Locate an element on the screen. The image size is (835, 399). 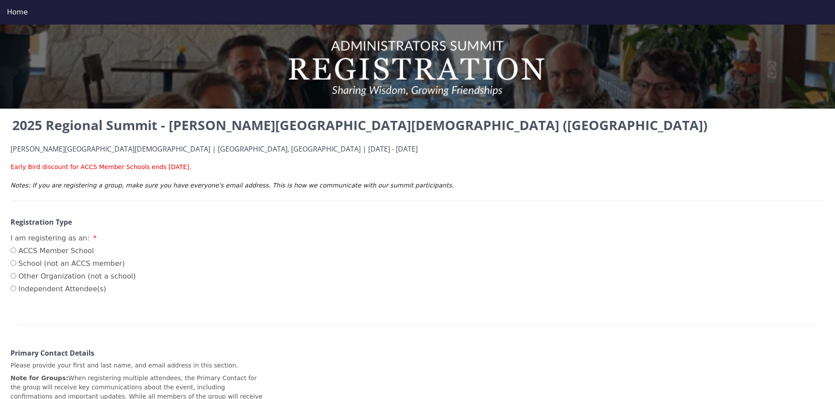
label: ACCS Member School is located at coordinates (73, 251).